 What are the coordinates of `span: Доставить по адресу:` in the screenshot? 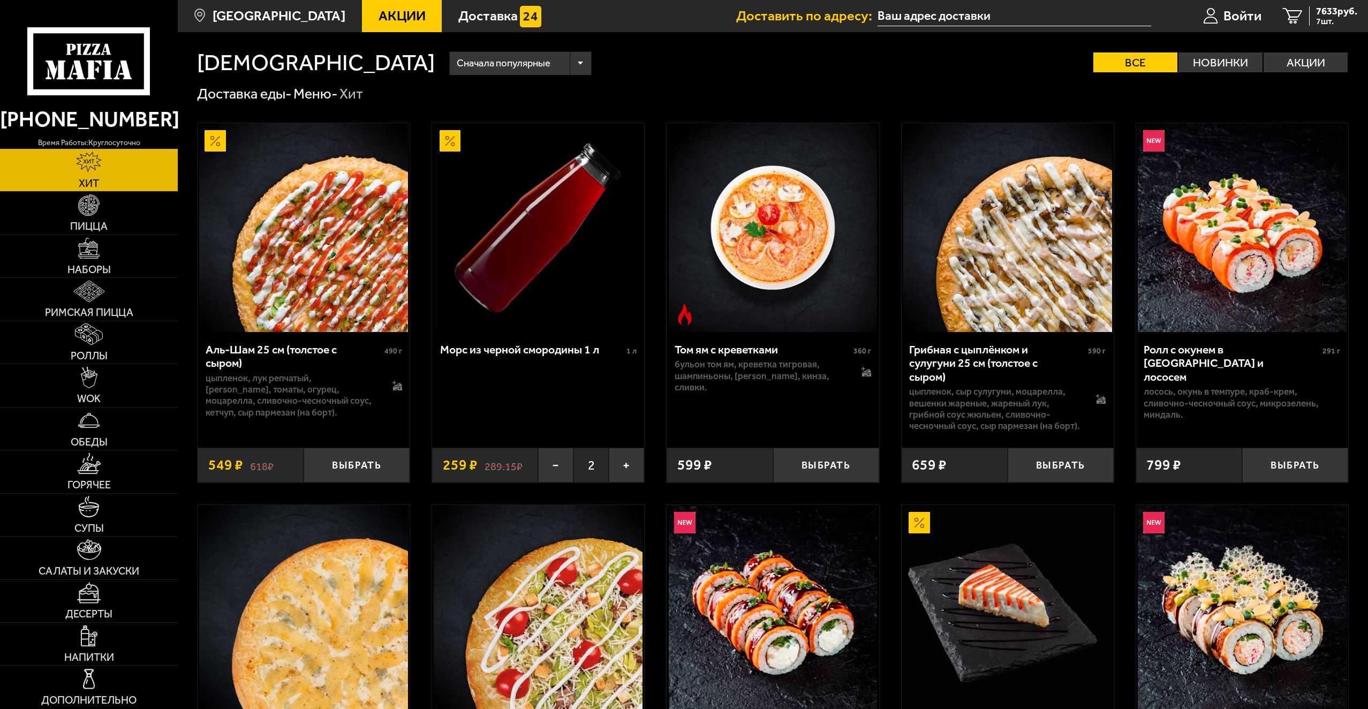 It's located at (807, 16).